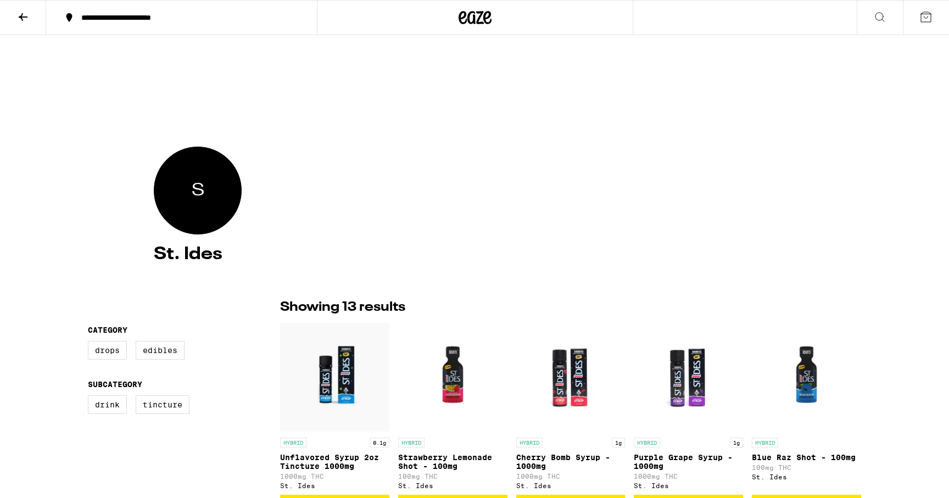  I want to click on label: Edibles, so click(160, 351).